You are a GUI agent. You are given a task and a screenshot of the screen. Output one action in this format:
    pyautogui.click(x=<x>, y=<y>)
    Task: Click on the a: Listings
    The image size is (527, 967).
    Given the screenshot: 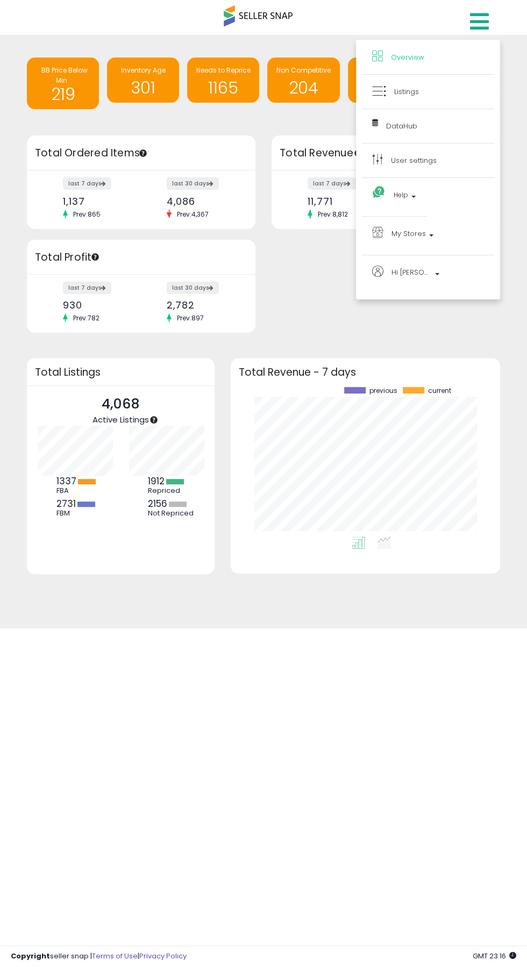 What is the action you would take?
    pyautogui.click(x=428, y=91)
    